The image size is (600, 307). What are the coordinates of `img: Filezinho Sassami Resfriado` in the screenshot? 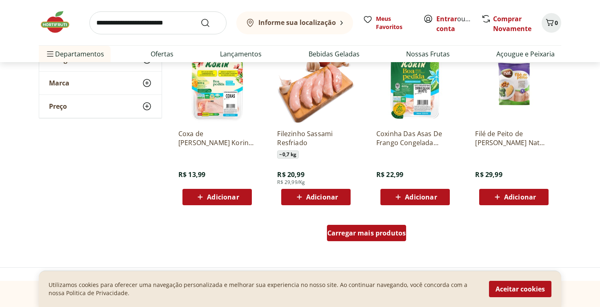 It's located at (316, 84).